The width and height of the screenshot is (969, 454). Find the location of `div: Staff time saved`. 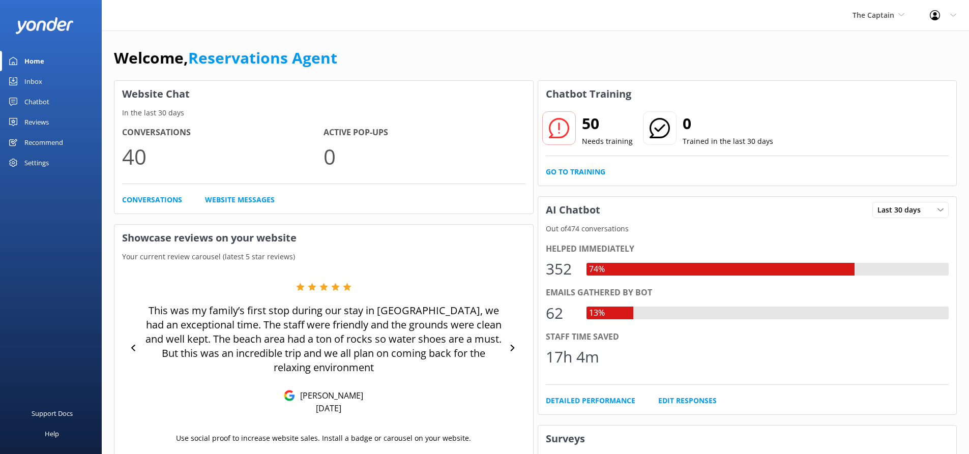

div: Staff time saved is located at coordinates (747, 337).